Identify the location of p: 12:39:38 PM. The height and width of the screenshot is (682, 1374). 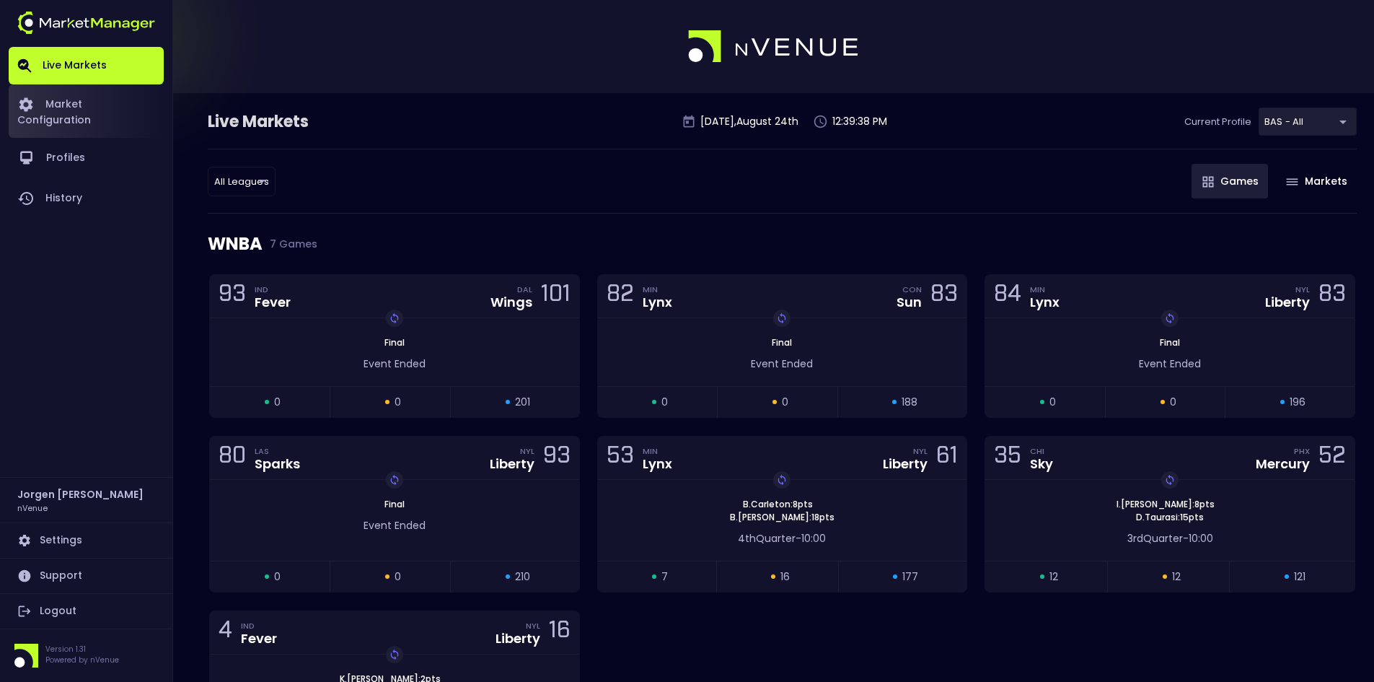
(860, 121).